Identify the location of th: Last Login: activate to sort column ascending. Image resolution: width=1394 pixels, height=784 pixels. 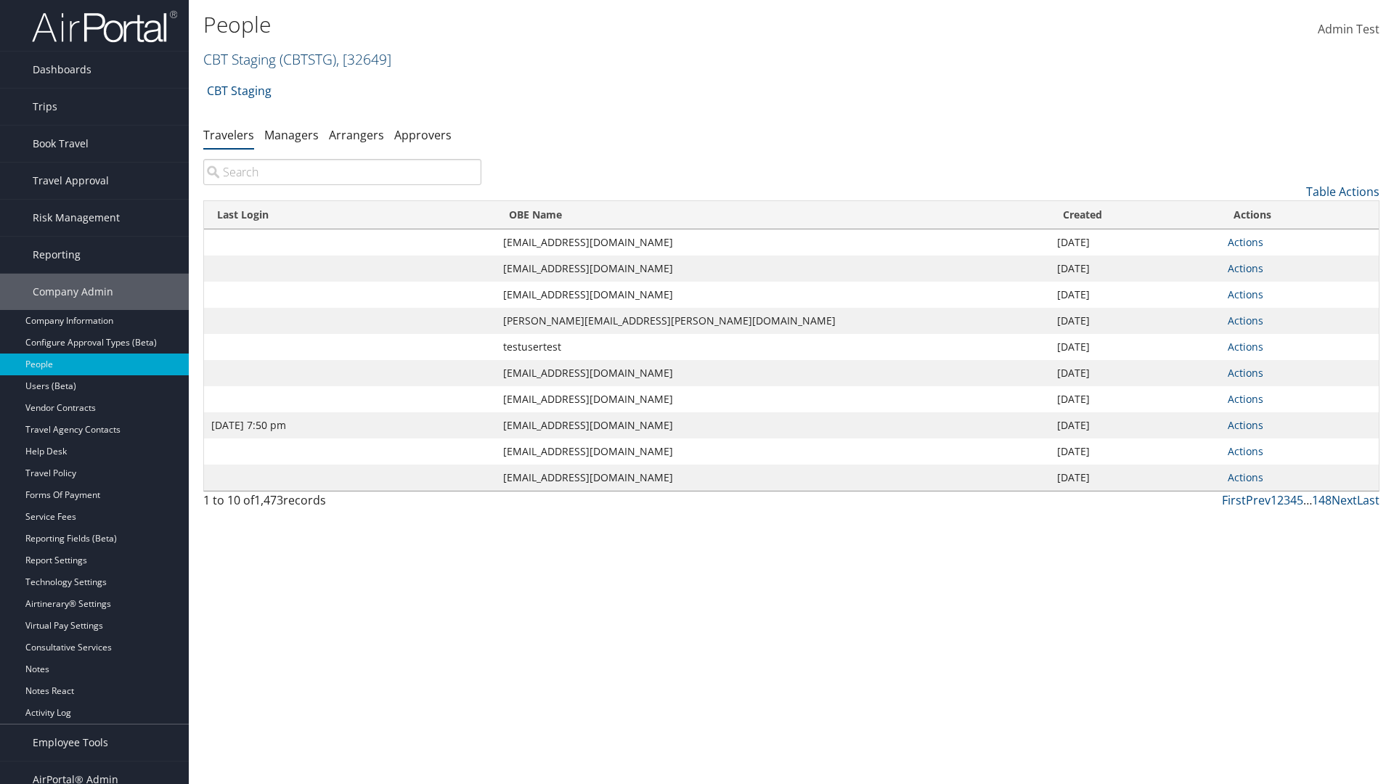
(350, 215).